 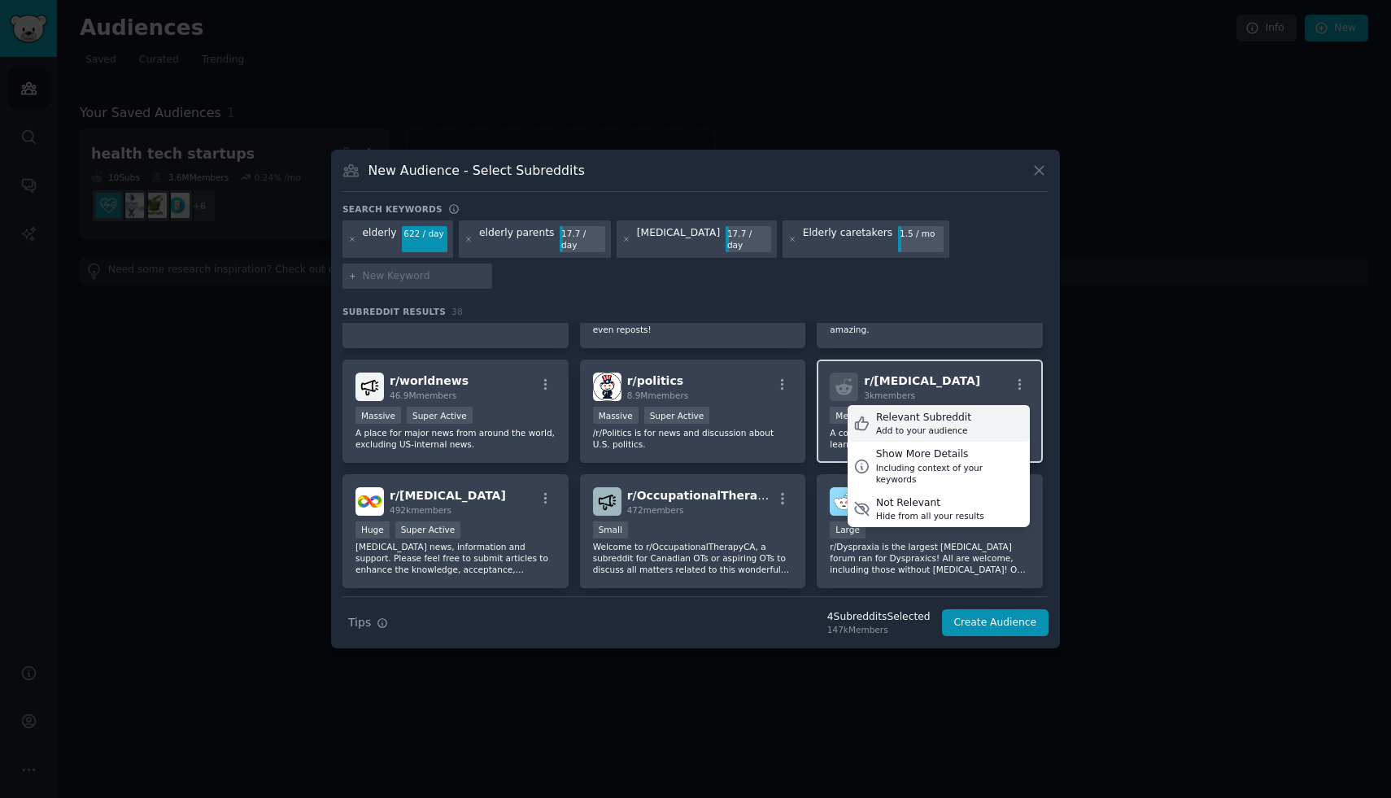 What do you see at coordinates (369, 386) in the screenshot?
I see `img: worldnews` at bounding box center [369, 386].